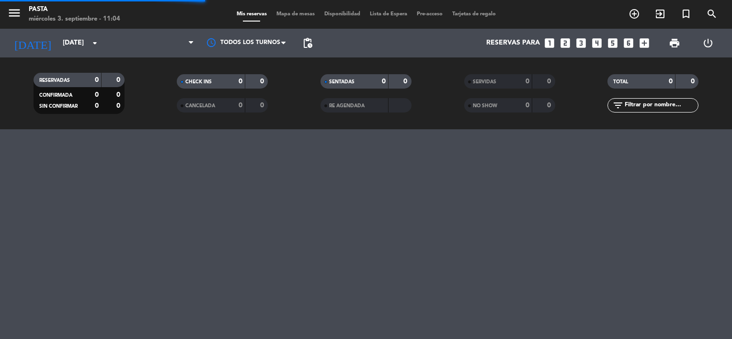 The width and height of the screenshot is (732, 339). Describe the element at coordinates (474, 14) in the screenshot. I see `span: Tarjetas de regalo` at that location.